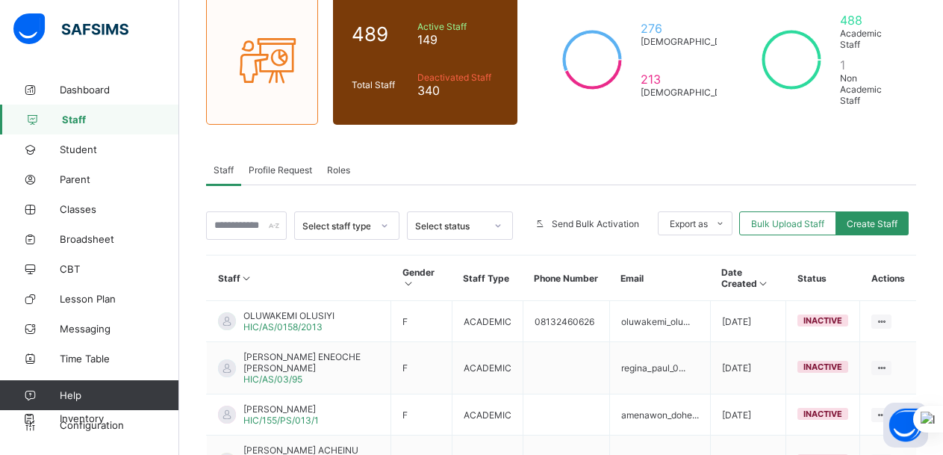 This screenshot has width=943, height=455. What do you see at coordinates (119, 425) in the screenshot?
I see `span: Configuration` at bounding box center [119, 425].